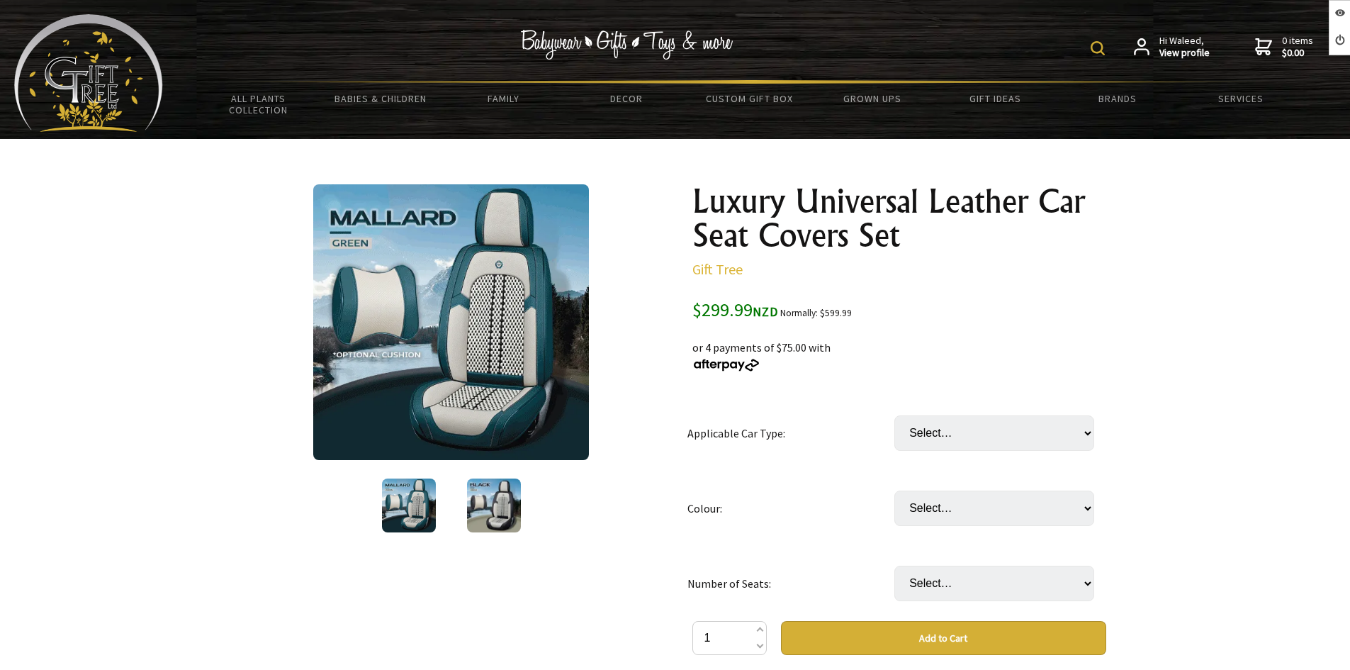  What do you see at coordinates (791, 583) in the screenshot?
I see `td: Number of Seats:` at bounding box center [791, 583].